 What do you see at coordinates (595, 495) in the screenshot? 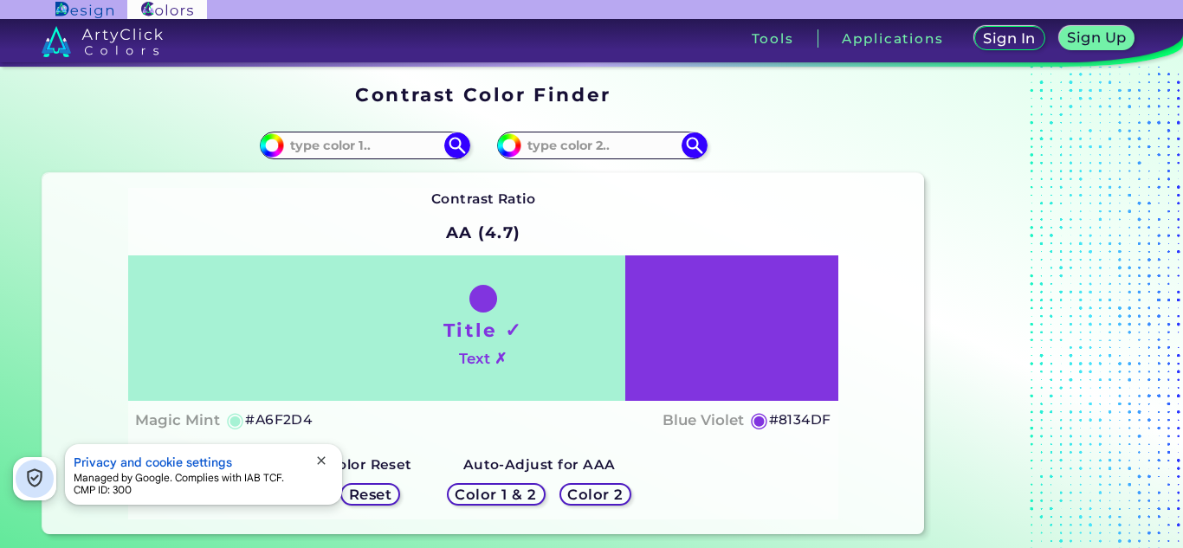
I see `h5: Color 2` at bounding box center [595, 495].